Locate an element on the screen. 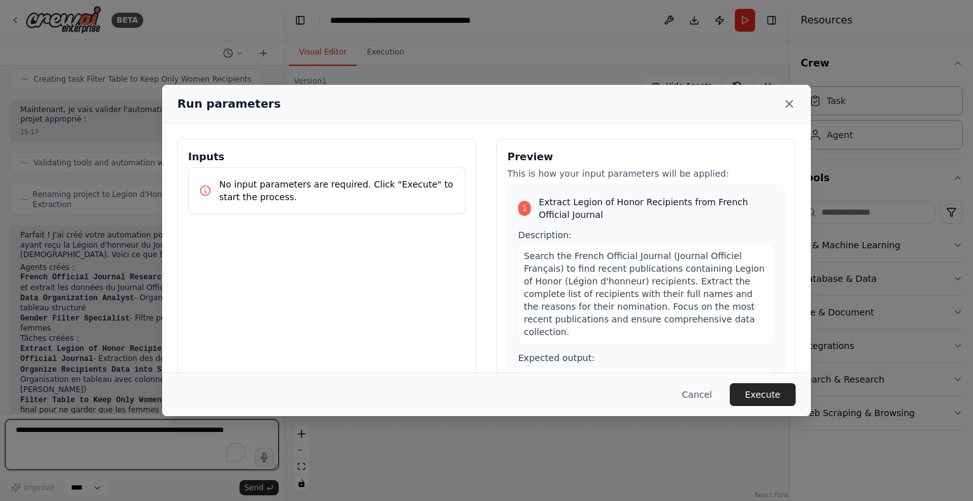 The image size is (973, 501). p: This is how your input parameters will be applied: is located at coordinates (646, 173).